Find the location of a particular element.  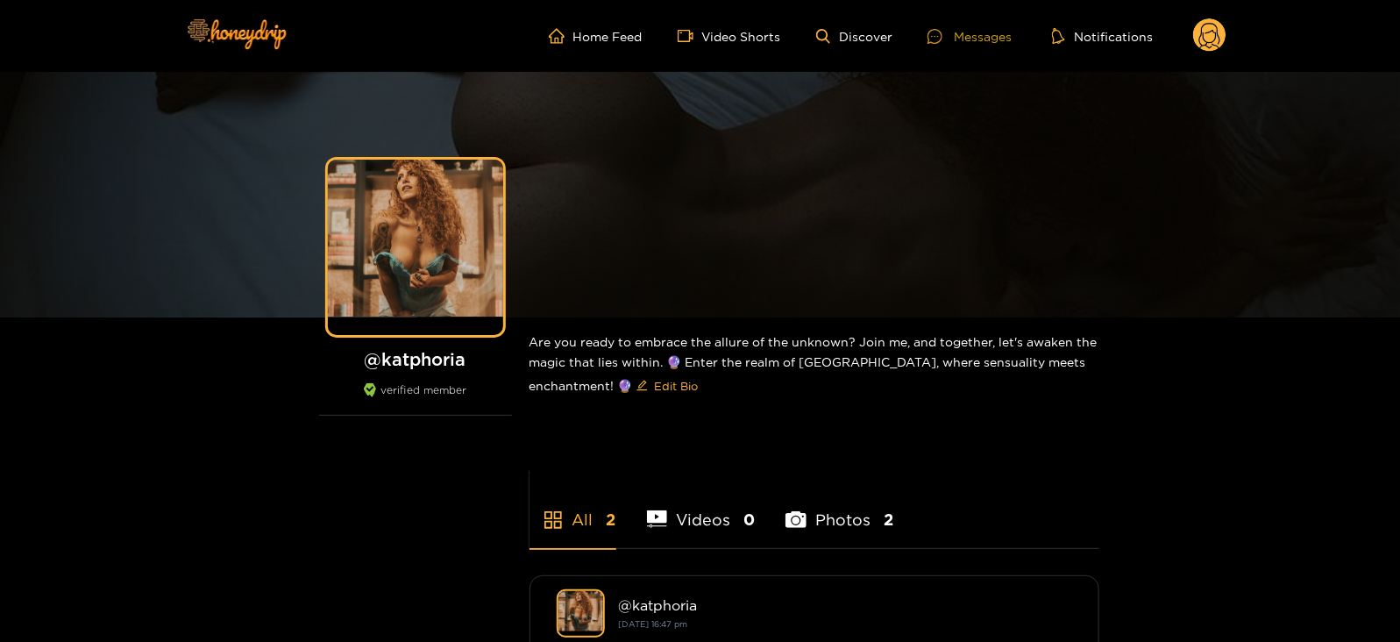

button: editEdit Bio is located at coordinates (667, 386).